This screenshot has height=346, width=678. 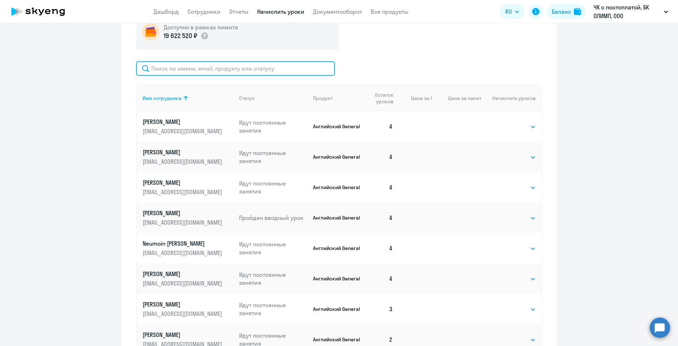 What do you see at coordinates (239, 12) in the screenshot?
I see `a: Отчеты` at bounding box center [239, 12].